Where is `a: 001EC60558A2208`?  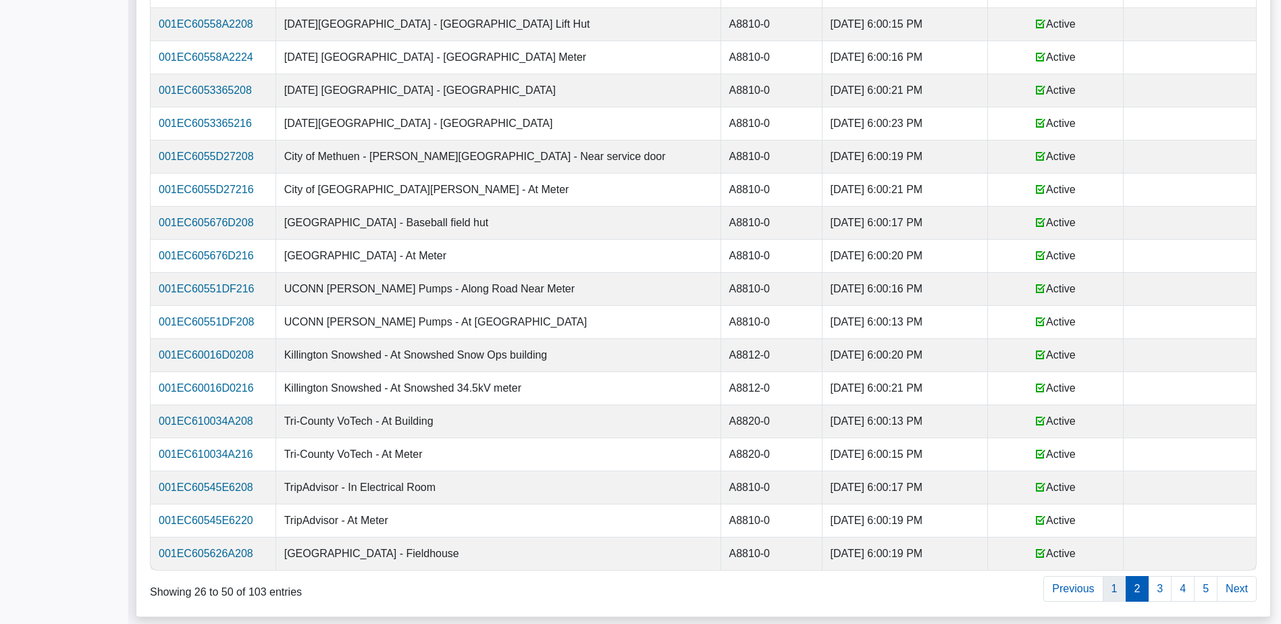 a: 001EC60558A2208 is located at coordinates (206, 24).